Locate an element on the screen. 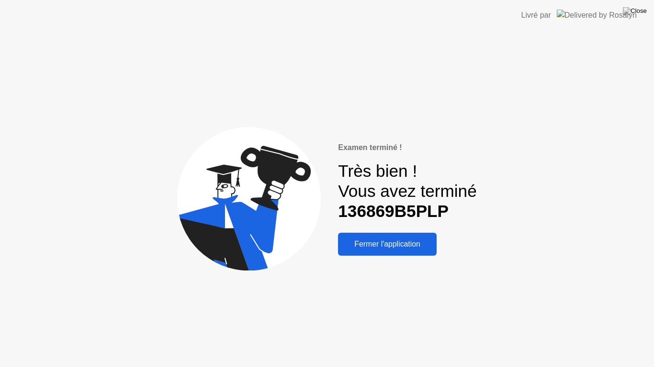 The image size is (654, 367). img: Delivered by Rosalyn is located at coordinates (596, 15).